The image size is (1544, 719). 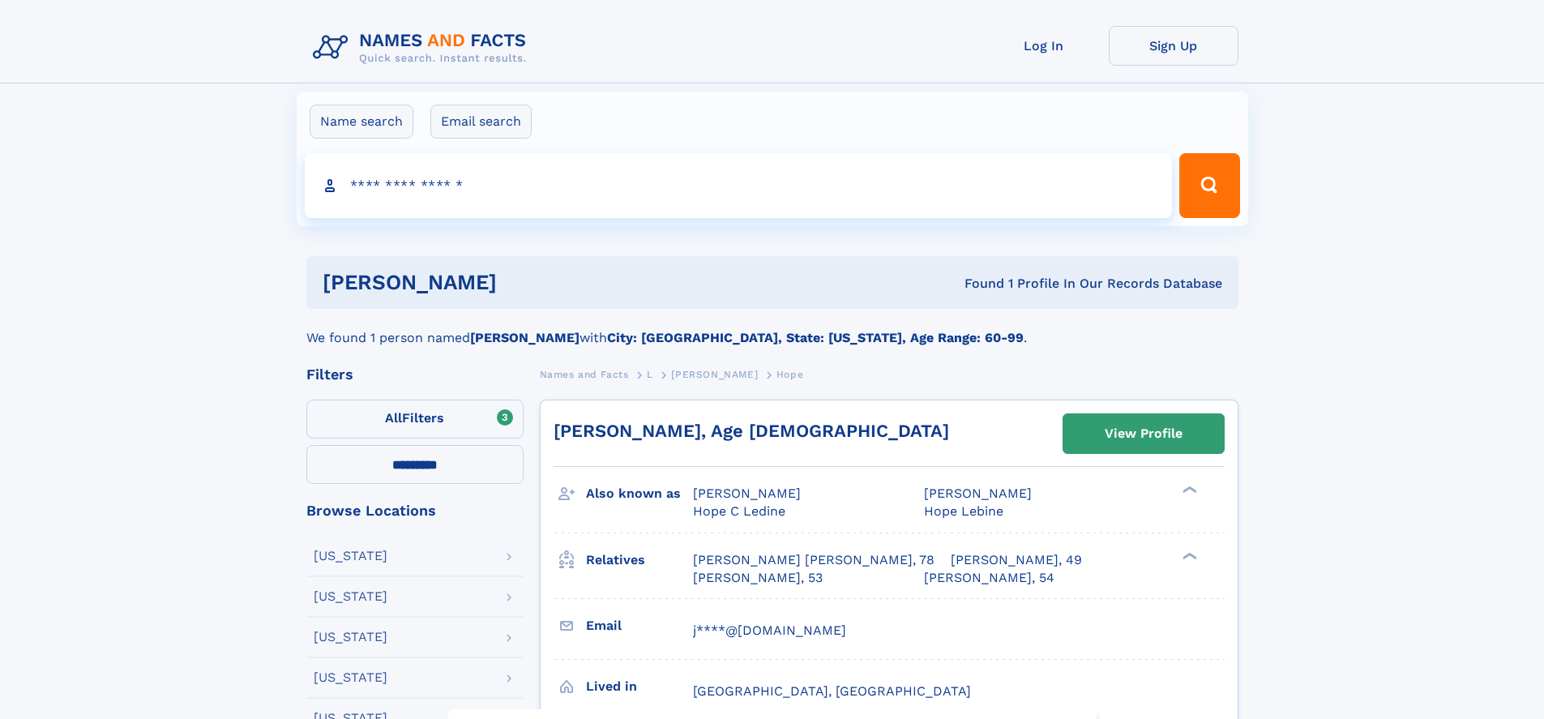 What do you see at coordinates (1144, 434) in the screenshot?
I see `div: View Profile` at bounding box center [1144, 434].